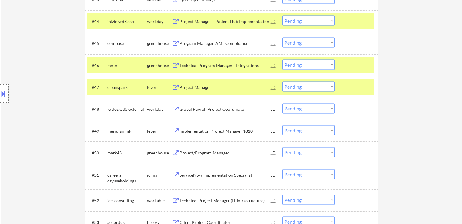  Describe the element at coordinates (225, 109) in the screenshot. I see `div: Global Payroll Project Coordinator` at that location.